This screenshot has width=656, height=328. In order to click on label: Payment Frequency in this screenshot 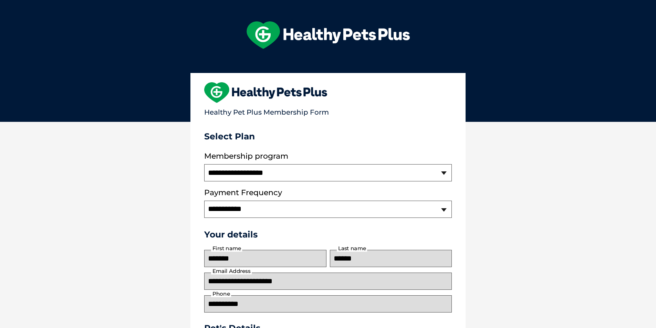, I will do `click(243, 193)`.